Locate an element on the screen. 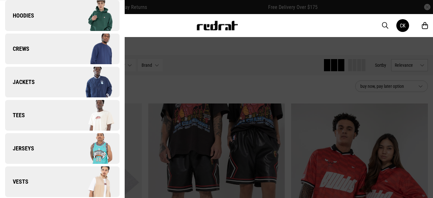 The image size is (433, 198). a: Tees Tees is located at coordinates (62, 115).